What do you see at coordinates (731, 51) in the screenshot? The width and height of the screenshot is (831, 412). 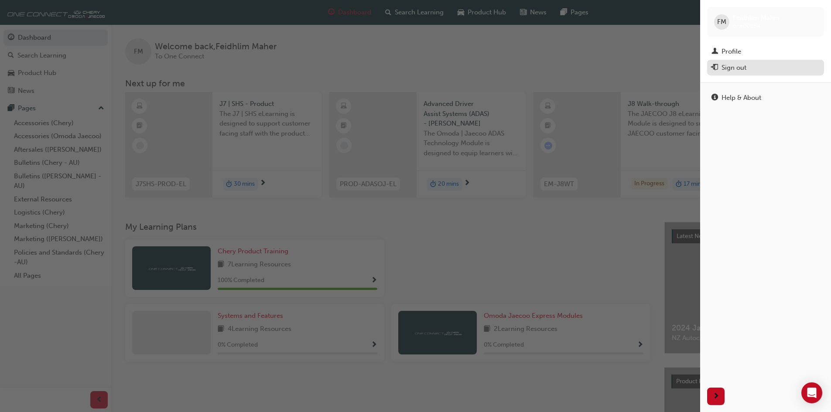 I see `div: Profile` at bounding box center [731, 51].